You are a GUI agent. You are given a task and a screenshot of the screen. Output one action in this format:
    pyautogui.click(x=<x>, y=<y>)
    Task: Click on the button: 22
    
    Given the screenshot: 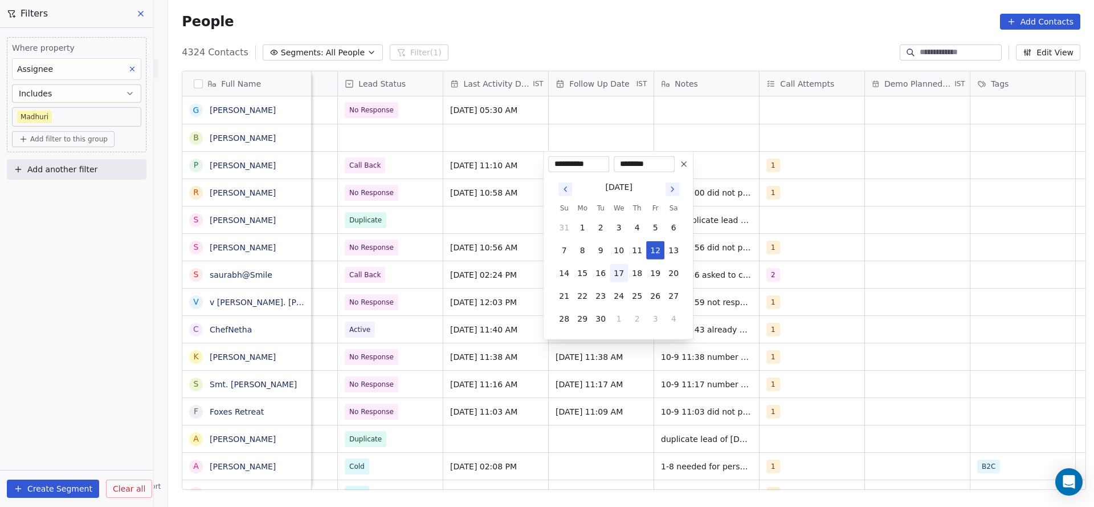 What is the action you would take?
    pyautogui.click(x=582, y=296)
    